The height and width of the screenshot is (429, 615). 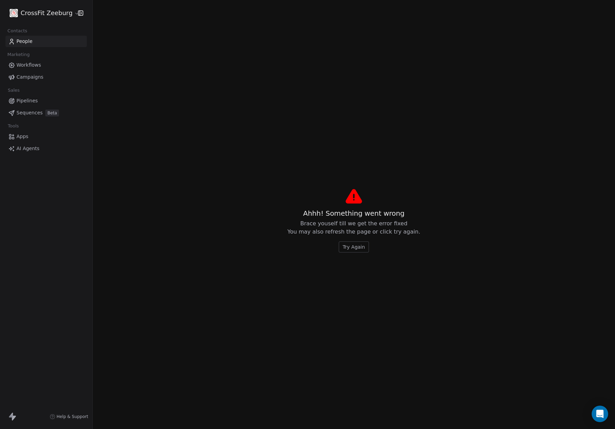 I want to click on a: Workflows, so click(x=46, y=65).